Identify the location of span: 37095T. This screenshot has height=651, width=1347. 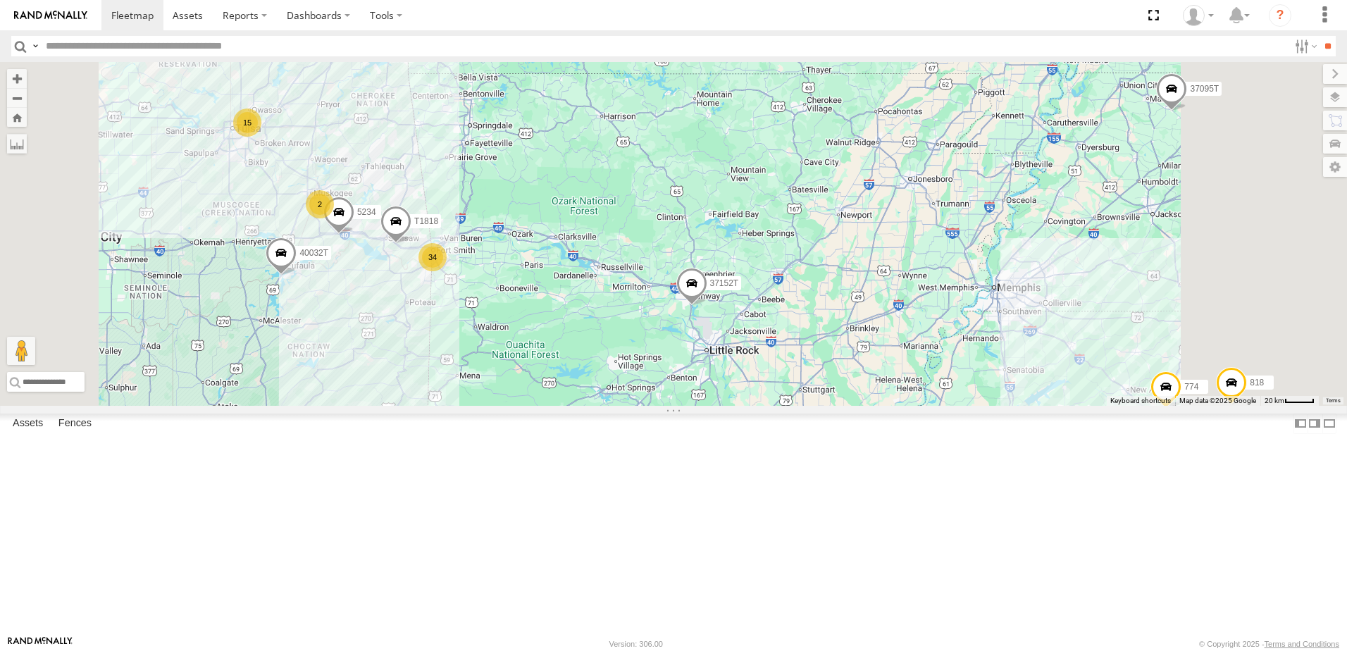
(1204, 89).